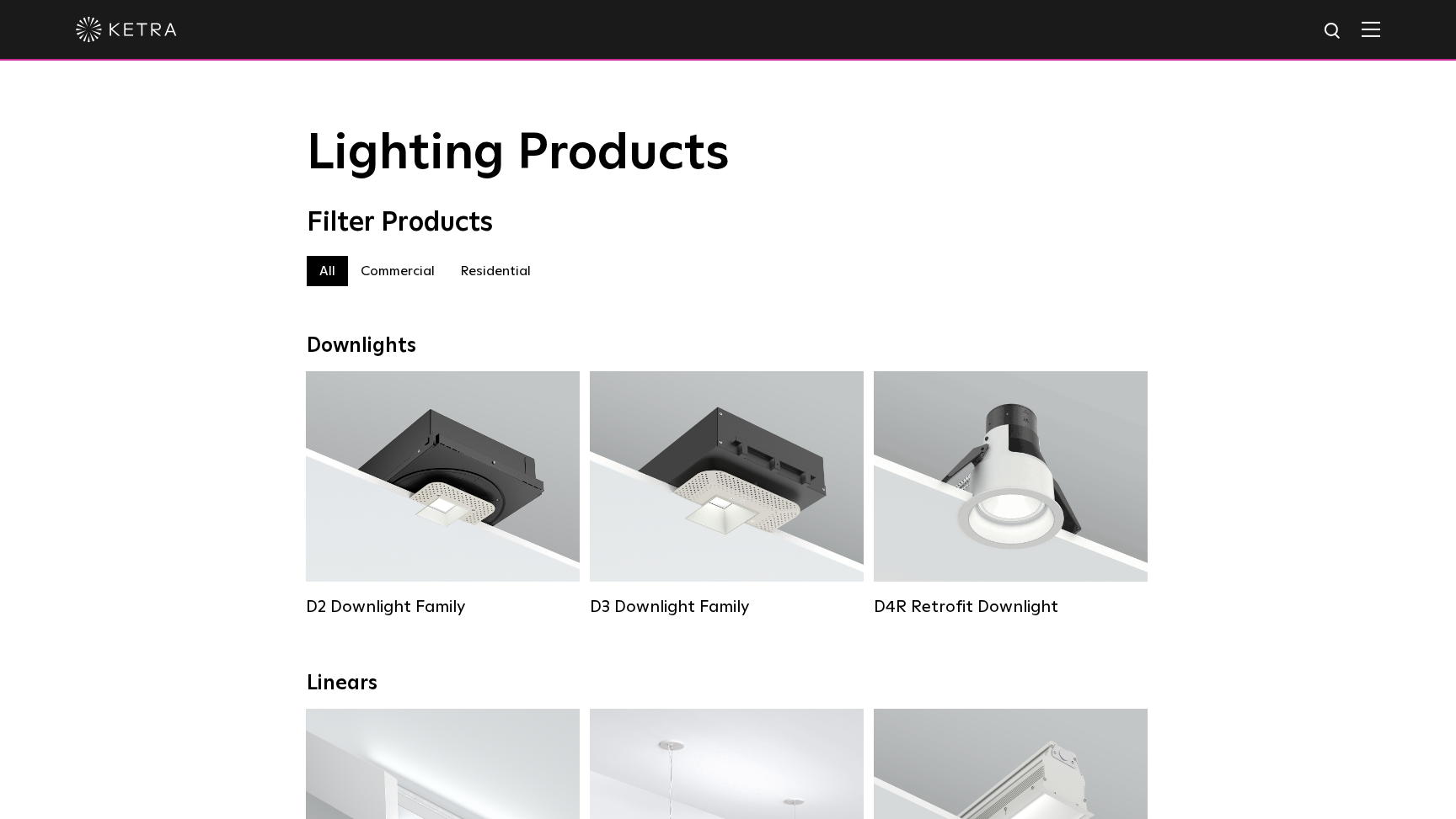 The width and height of the screenshot is (1456, 819). Describe the element at coordinates (326, 271) in the screenshot. I see `label: All` at that location.